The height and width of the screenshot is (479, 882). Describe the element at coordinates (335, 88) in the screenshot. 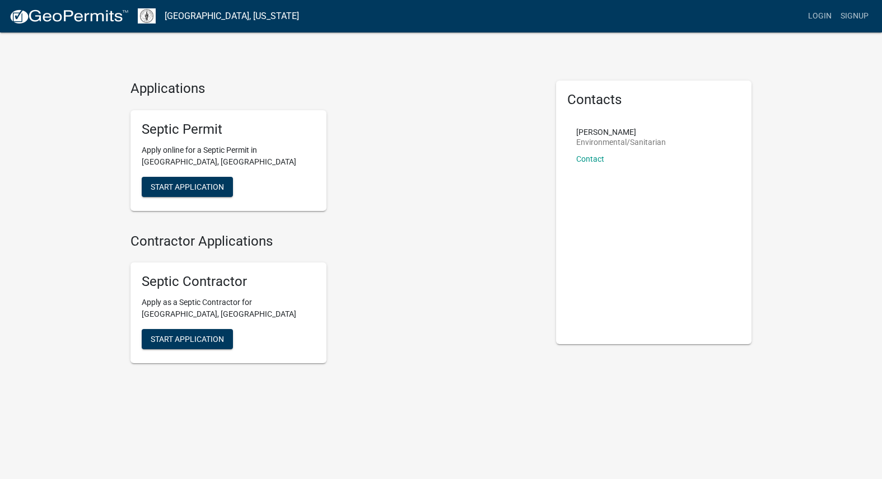

I see `h4: Applications` at that location.